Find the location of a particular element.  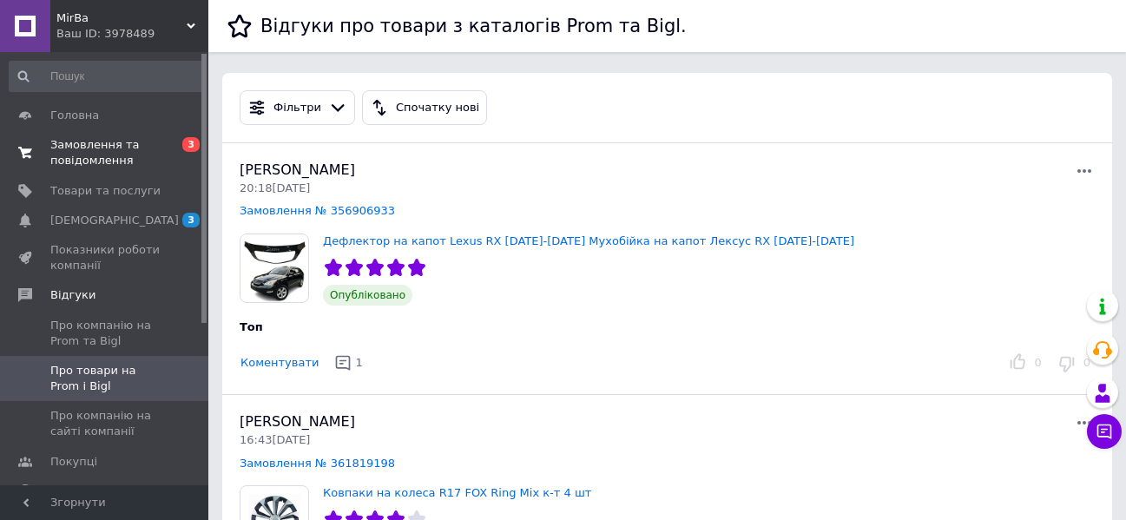

span: Опубліковано is located at coordinates (367, 295).